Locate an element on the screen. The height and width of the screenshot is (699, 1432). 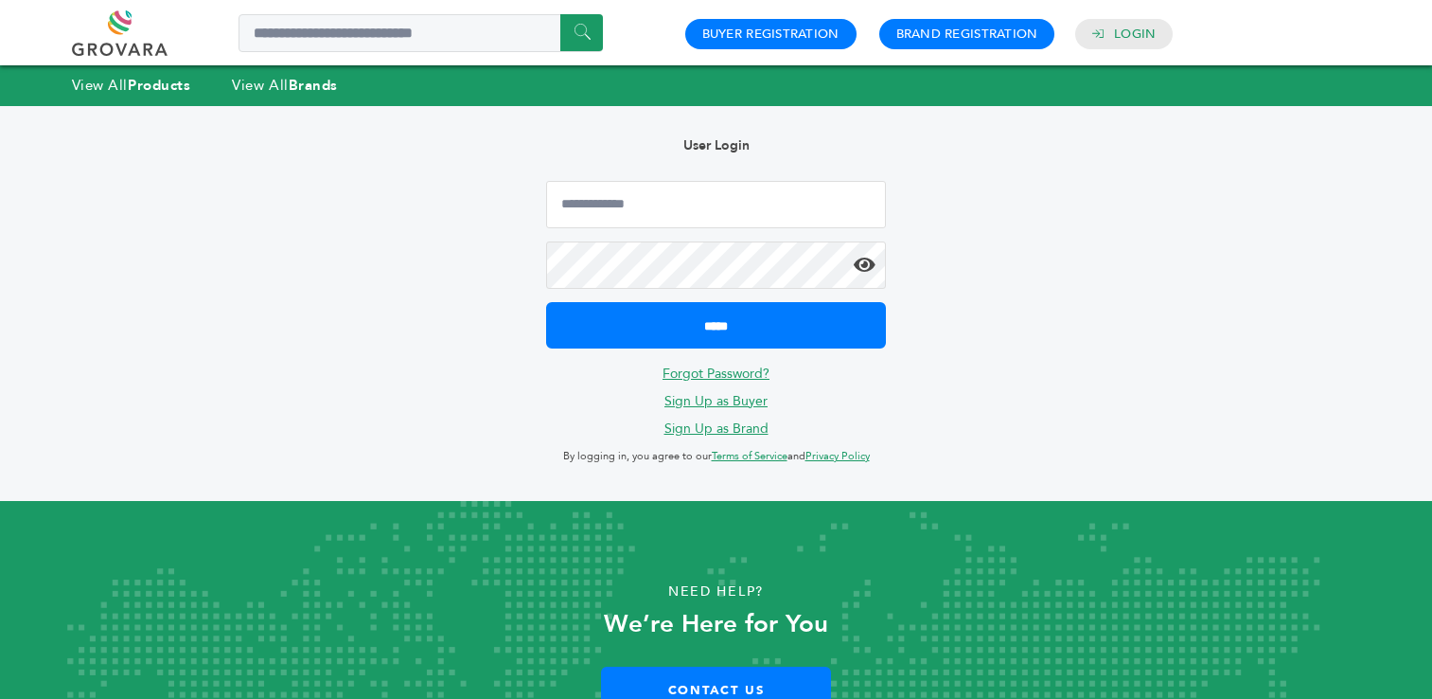
a: Sign Up as Buyer is located at coordinates (716, 400).